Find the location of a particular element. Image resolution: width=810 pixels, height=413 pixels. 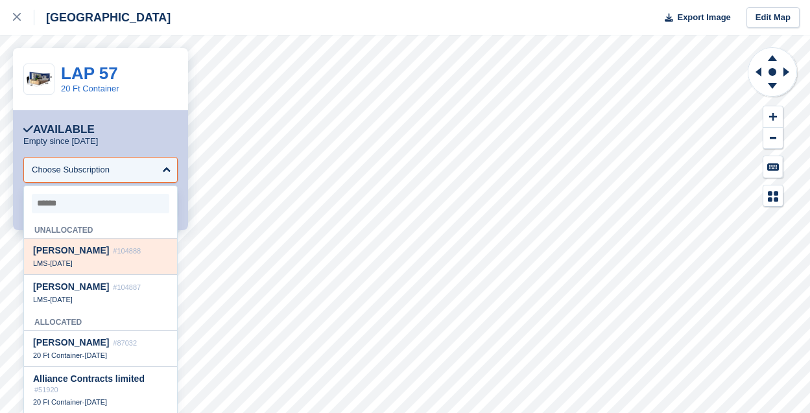

span: Alliance Contracts limited is located at coordinates (89, 379).